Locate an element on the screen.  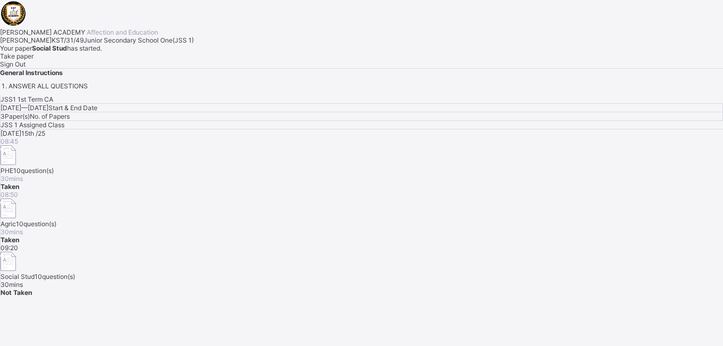
span: PHE is located at coordinates (7, 170).